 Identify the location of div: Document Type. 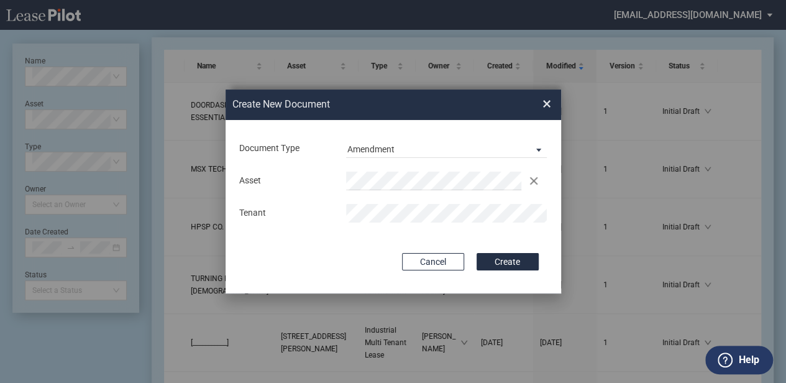
(285, 148).